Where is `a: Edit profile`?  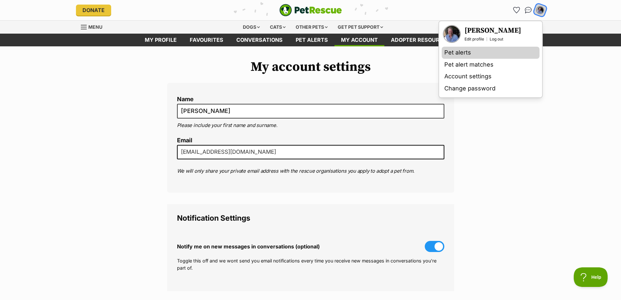 a: Edit profile is located at coordinates (474, 39).